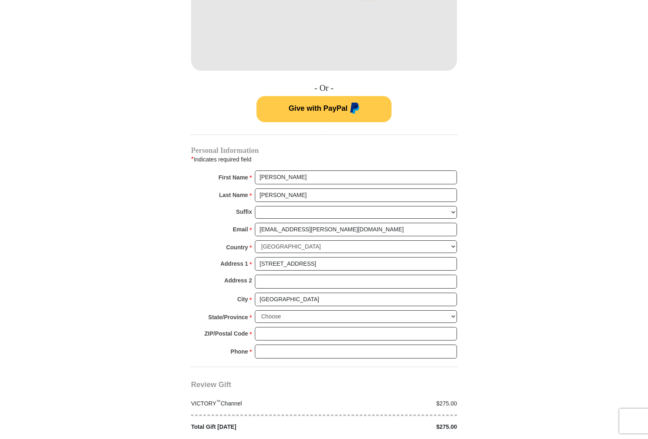 Image resolution: width=648 pixels, height=439 pixels. Describe the element at coordinates (324, 151) in the screenshot. I see `h4: Personal Information` at that location.